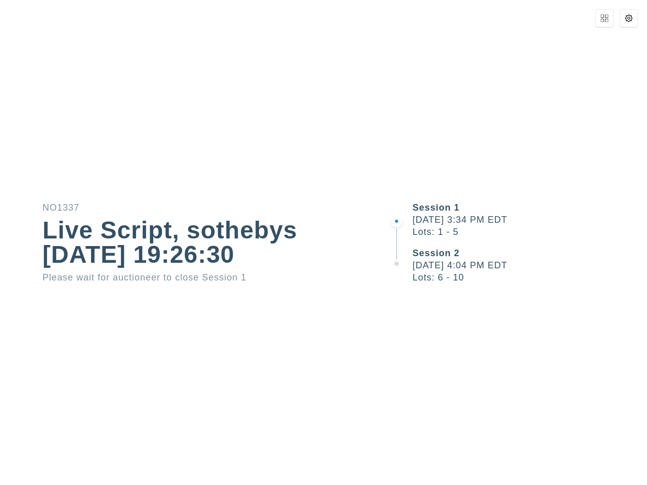  Describe the element at coordinates (194, 277) in the screenshot. I see `div: Please wait for auctioneer to close Session 1` at that location.